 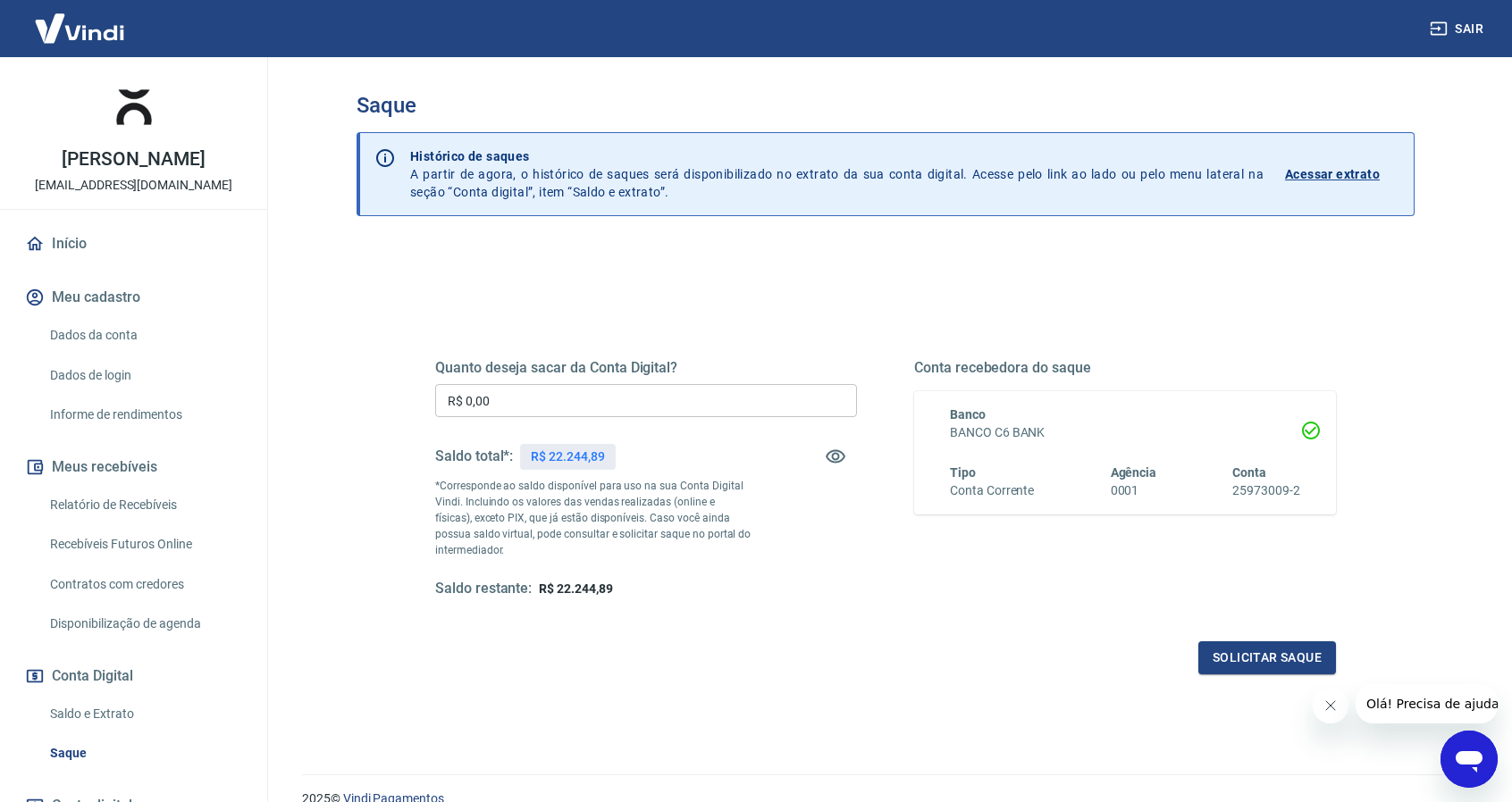 I want to click on span: Agência, so click(x=1134, y=472).